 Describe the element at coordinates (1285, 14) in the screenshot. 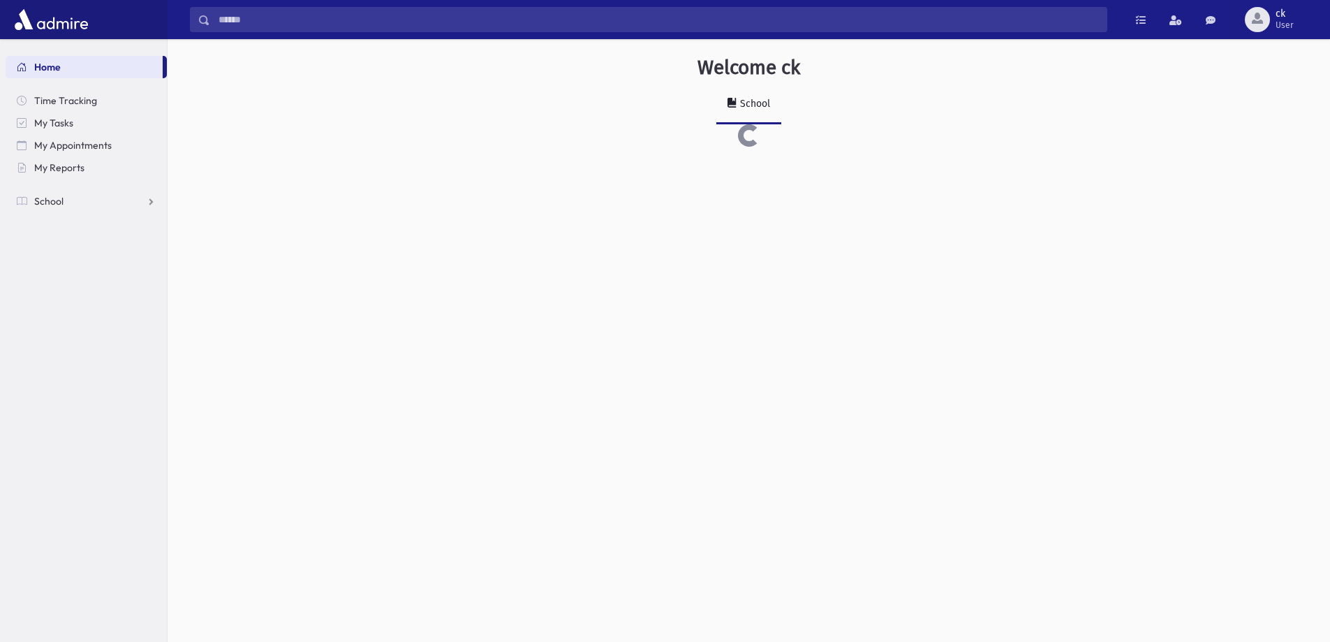

I see `span: ck` at that location.